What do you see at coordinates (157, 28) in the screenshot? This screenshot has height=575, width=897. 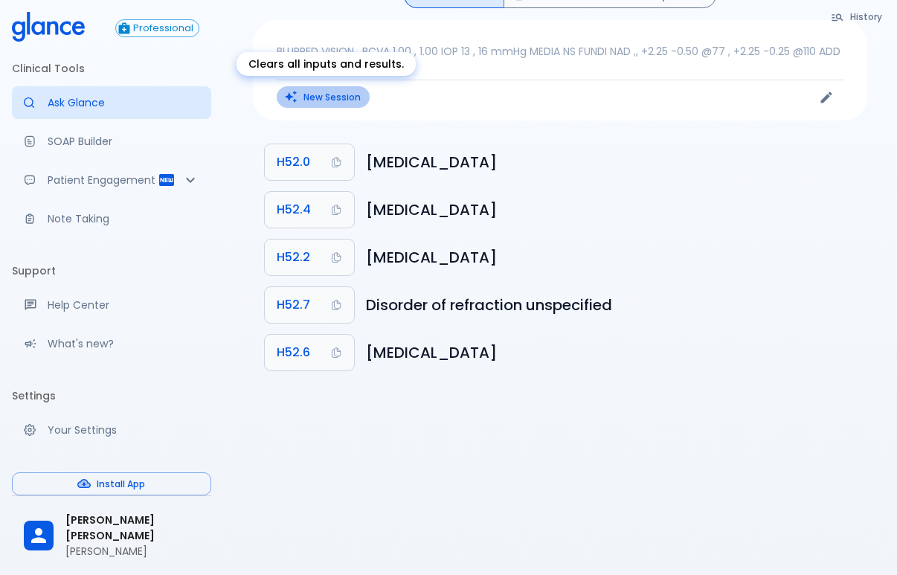 I see `button: Professional` at bounding box center [157, 28].